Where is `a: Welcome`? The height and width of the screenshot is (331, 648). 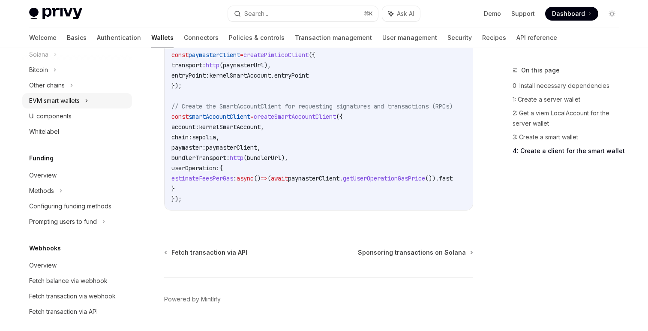
a: Welcome is located at coordinates (43, 38).